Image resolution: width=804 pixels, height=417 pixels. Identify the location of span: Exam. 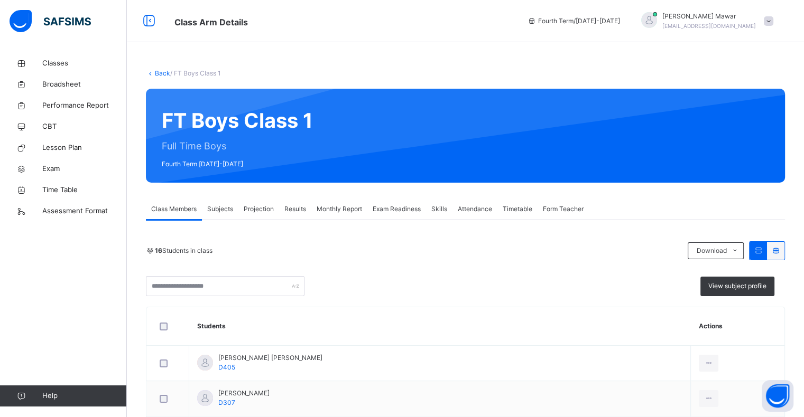
(85, 169).